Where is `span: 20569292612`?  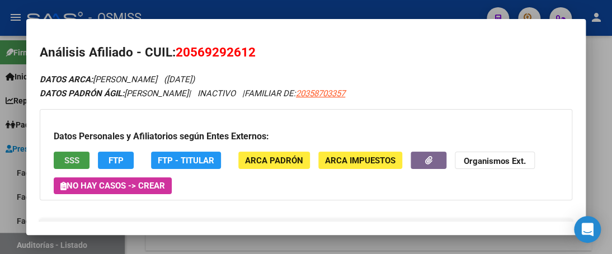
span: 20569292612 is located at coordinates (215, 52).